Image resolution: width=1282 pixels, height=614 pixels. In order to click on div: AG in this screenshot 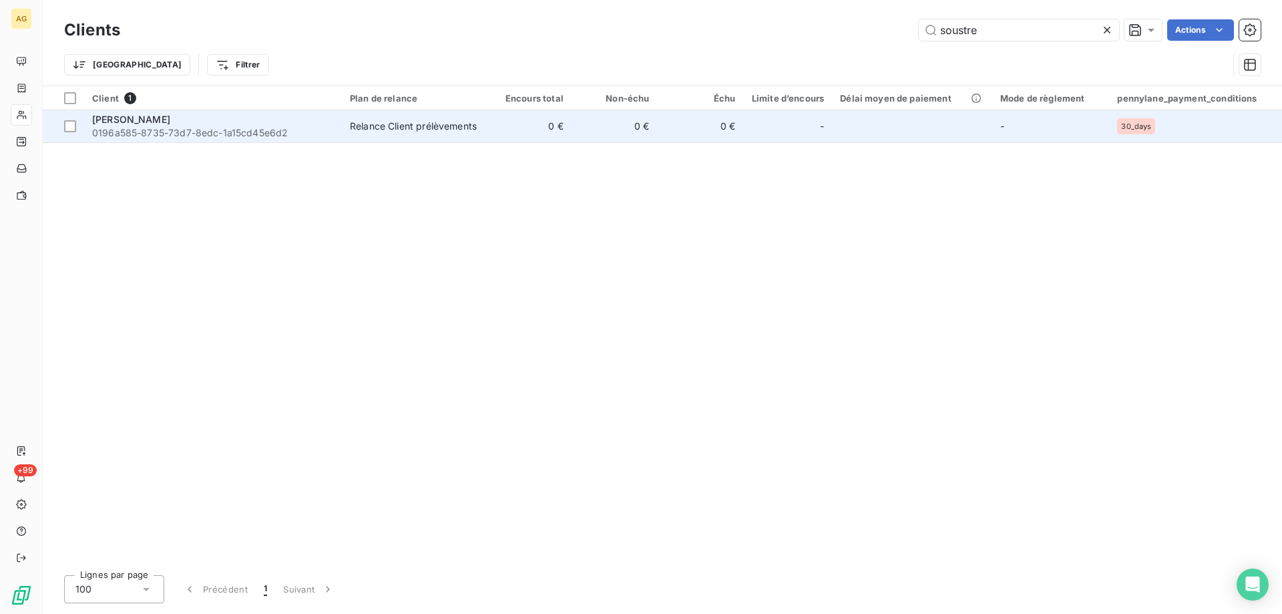, I will do `click(21, 19)`.